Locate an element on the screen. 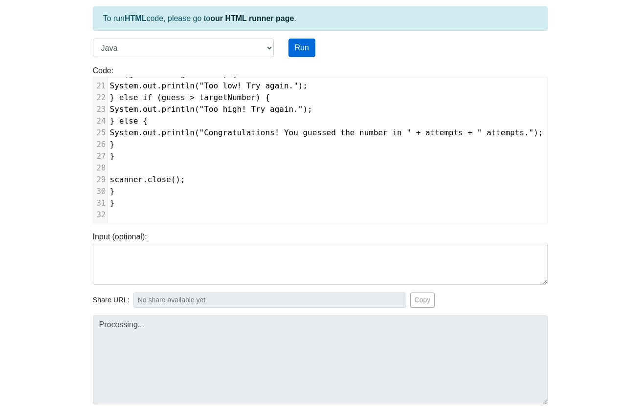  span: } else { is located at coordinates (129, 121).